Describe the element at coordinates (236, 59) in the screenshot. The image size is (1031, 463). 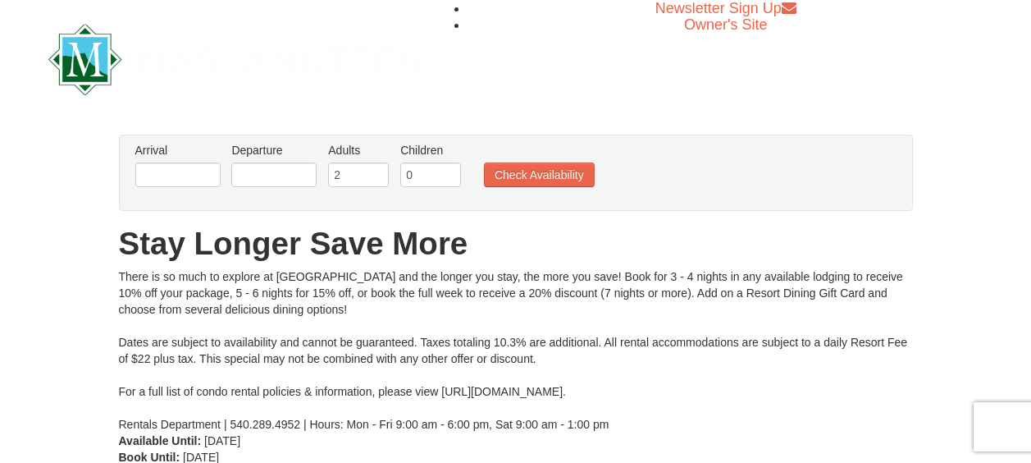
I see `img: Massanutten Resort Logo` at that location.